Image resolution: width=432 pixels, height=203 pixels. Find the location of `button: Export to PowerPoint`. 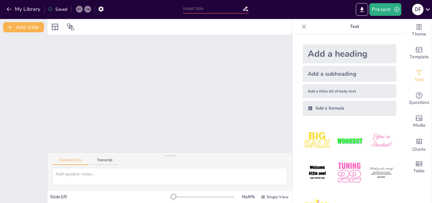

button: Export to PowerPoint is located at coordinates (362, 9).